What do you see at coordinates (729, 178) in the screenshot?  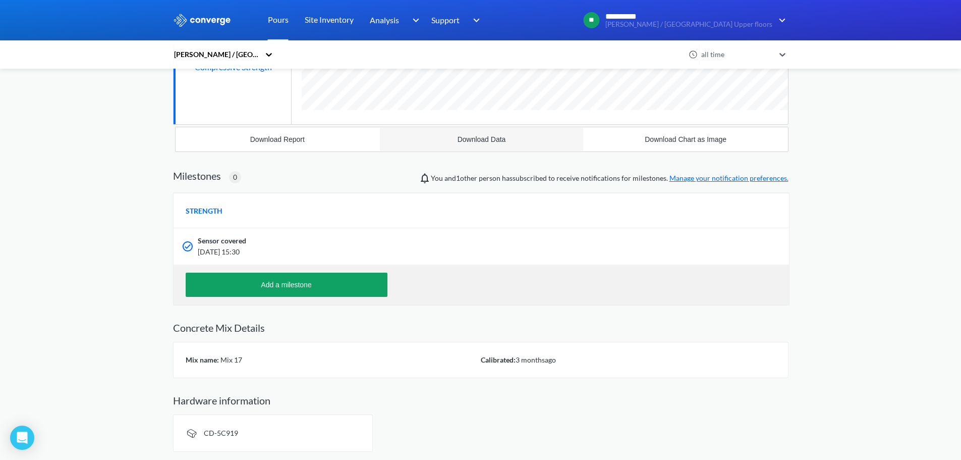 I see `a: Manage your notification preferences.` at bounding box center [729, 178].